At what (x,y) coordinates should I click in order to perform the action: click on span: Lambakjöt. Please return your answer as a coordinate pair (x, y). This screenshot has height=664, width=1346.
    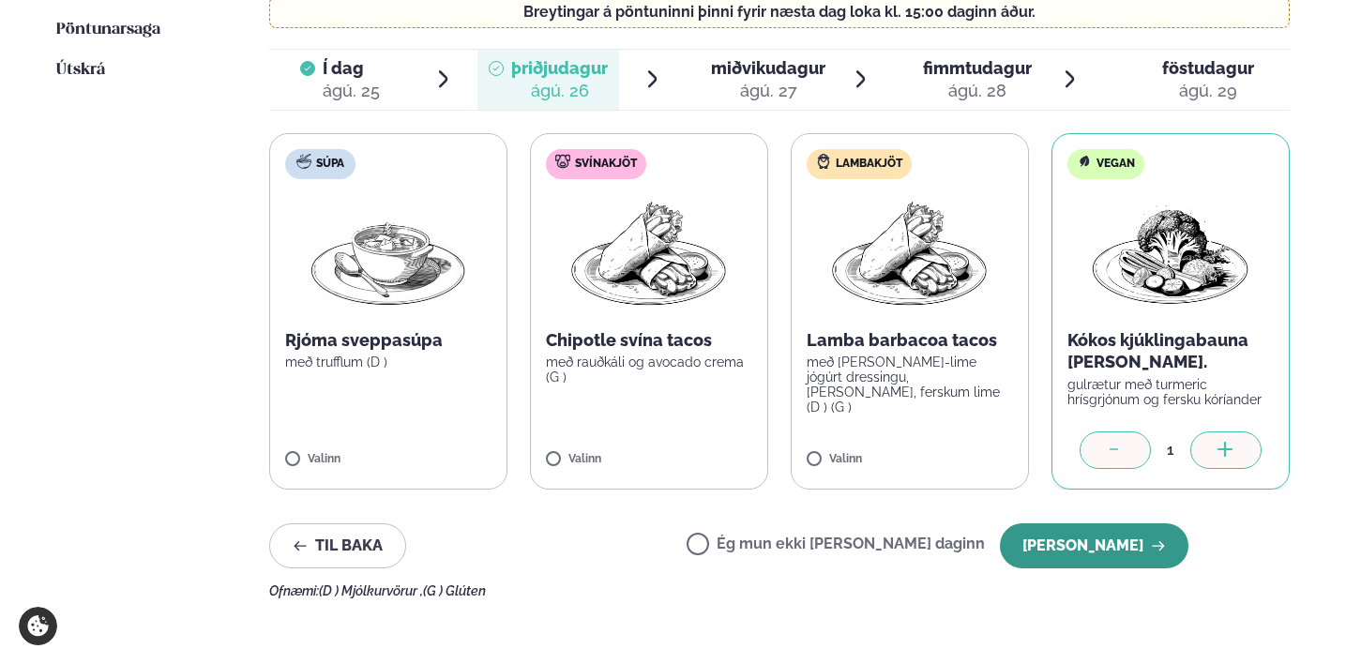
    Looking at the image, I should click on (869, 164).